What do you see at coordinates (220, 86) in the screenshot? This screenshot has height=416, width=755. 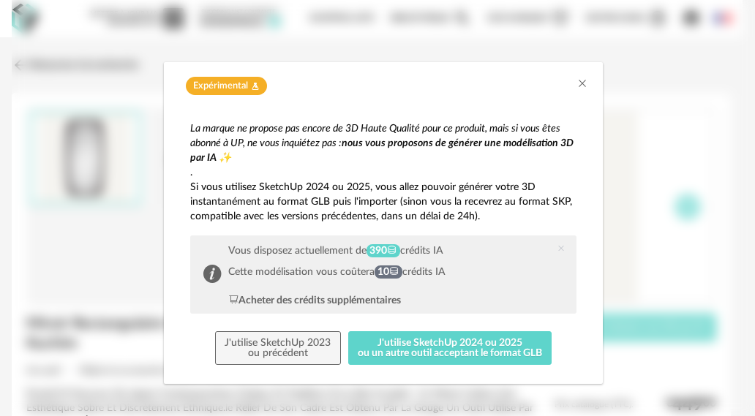 I see `span: Expérimental` at bounding box center [220, 86].